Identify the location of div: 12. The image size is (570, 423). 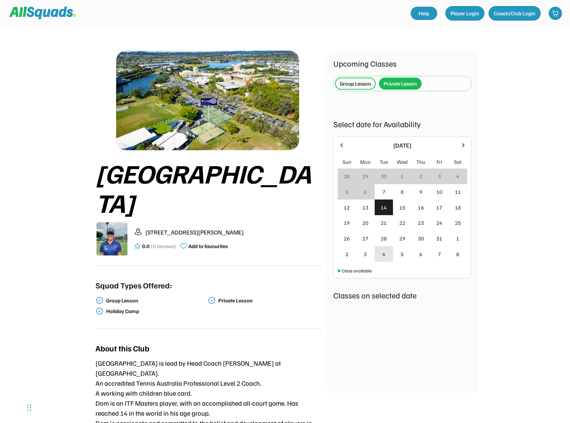
(347, 207).